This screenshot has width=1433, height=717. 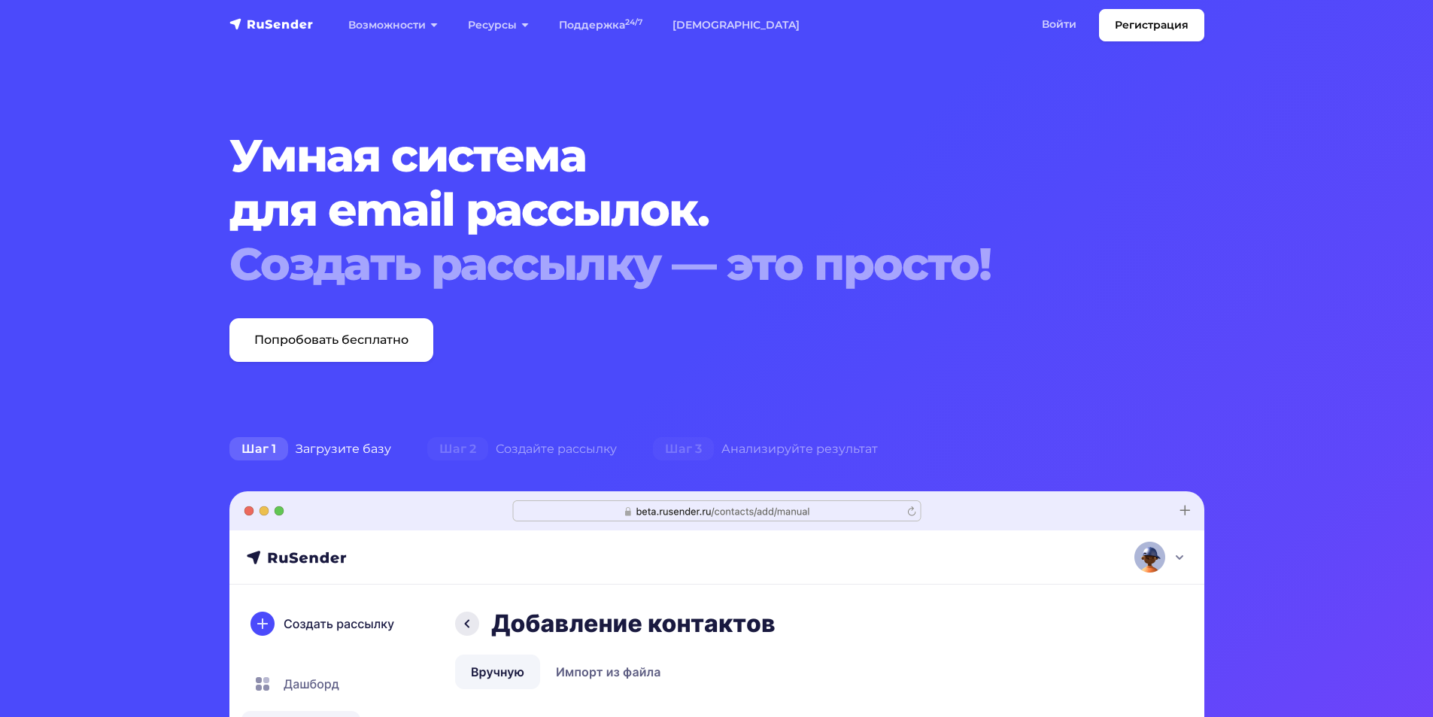 I want to click on a: Возможности, so click(x=393, y=25).